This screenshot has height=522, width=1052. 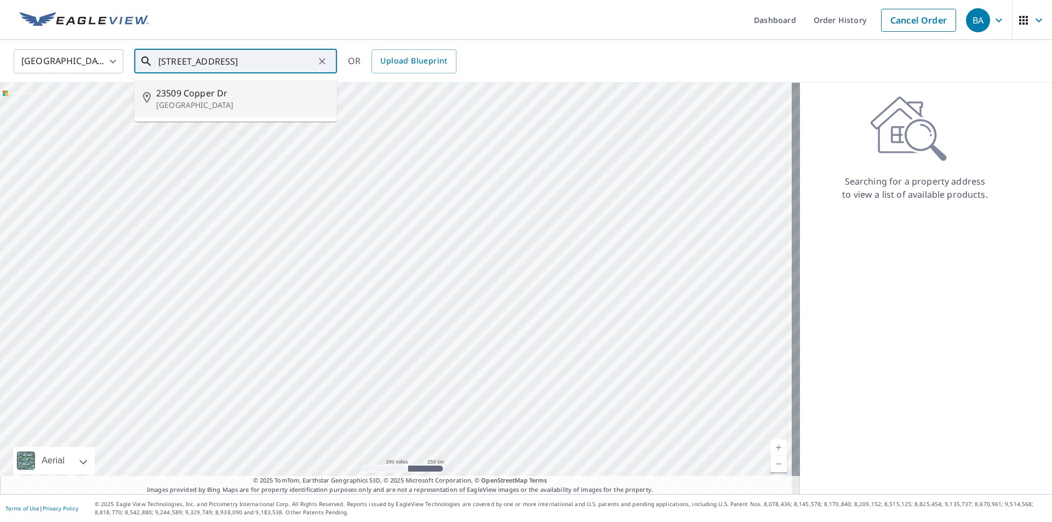 What do you see at coordinates (918, 20) in the screenshot?
I see `a: Cancel Order` at bounding box center [918, 20].